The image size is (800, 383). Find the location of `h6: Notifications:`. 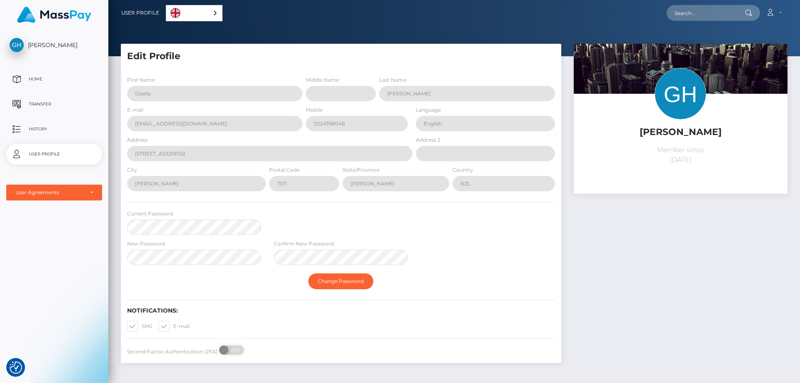

h6: Notifications: is located at coordinates (341, 311).